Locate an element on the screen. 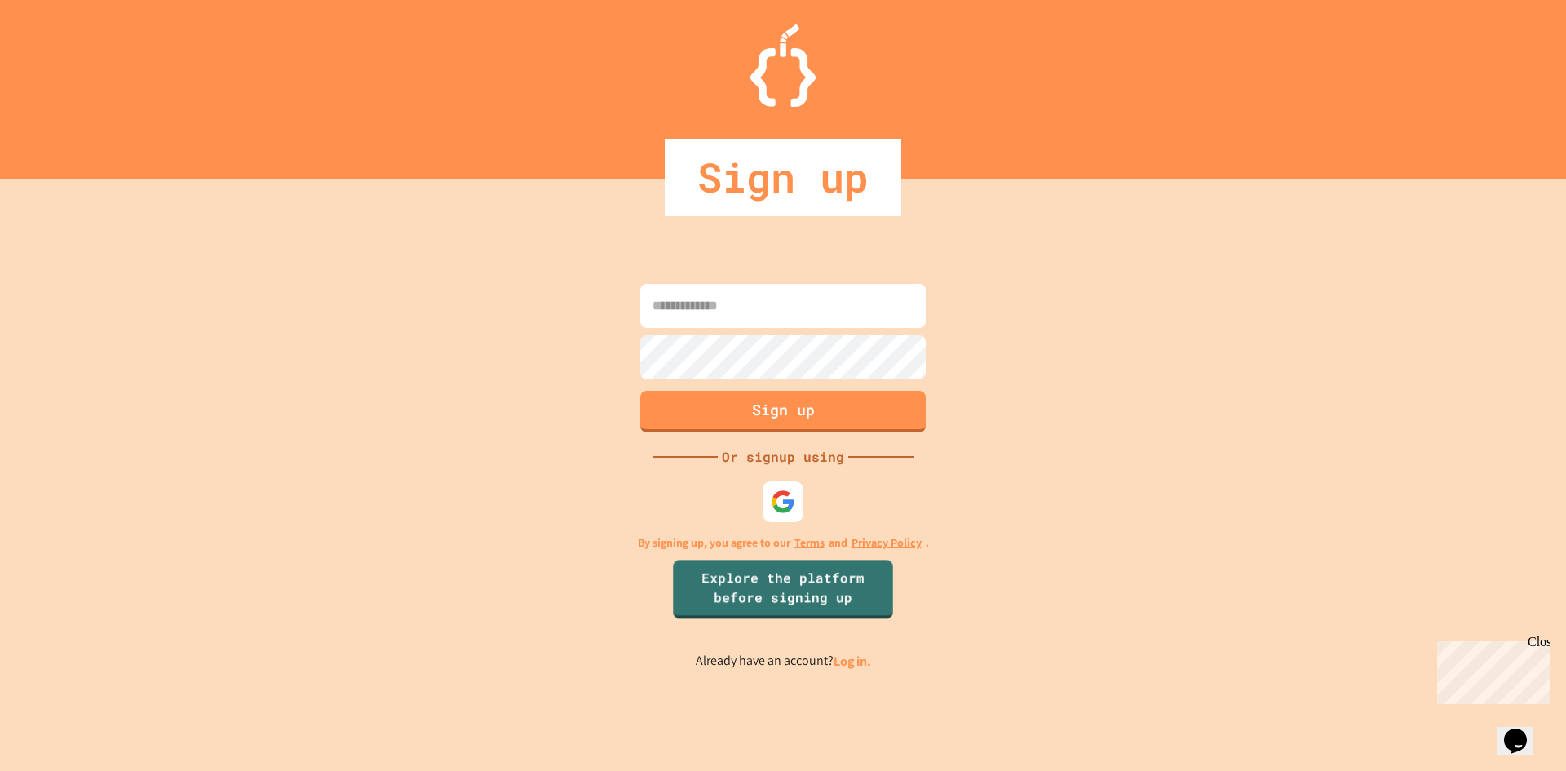 This screenshot has width=1566, height=771. img: google-icon.svg is located at coordinates (783, 502).